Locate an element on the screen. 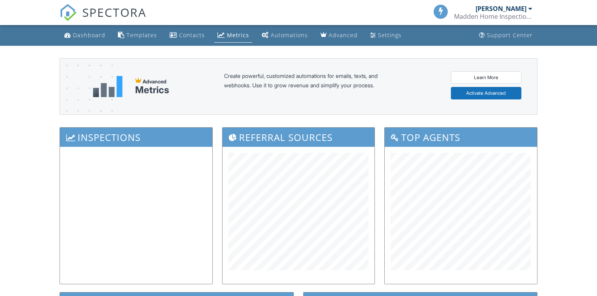 This screenshot has height=296, width=597. a: SPECTORA is located at coordinates (103, 19).